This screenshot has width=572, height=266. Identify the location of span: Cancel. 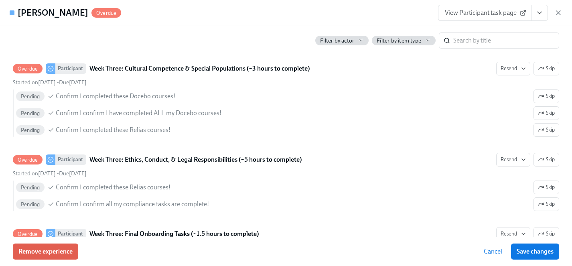
(493, 251).